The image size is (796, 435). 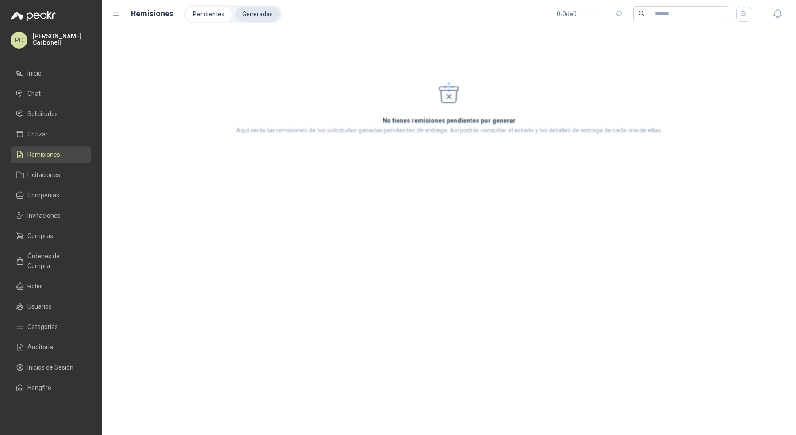 I want to click on span: Inicios de Sesión, so click(x=50, y=368).